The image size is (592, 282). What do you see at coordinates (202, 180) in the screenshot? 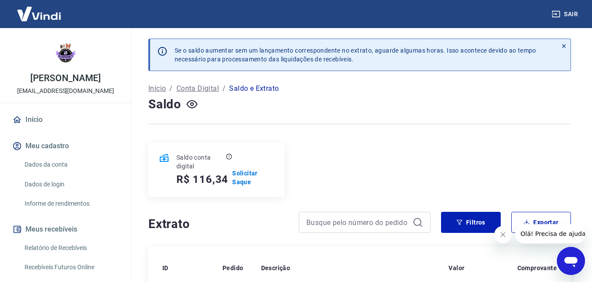
I see `h5: R$ 116,34` at bounding box center [202, 180].